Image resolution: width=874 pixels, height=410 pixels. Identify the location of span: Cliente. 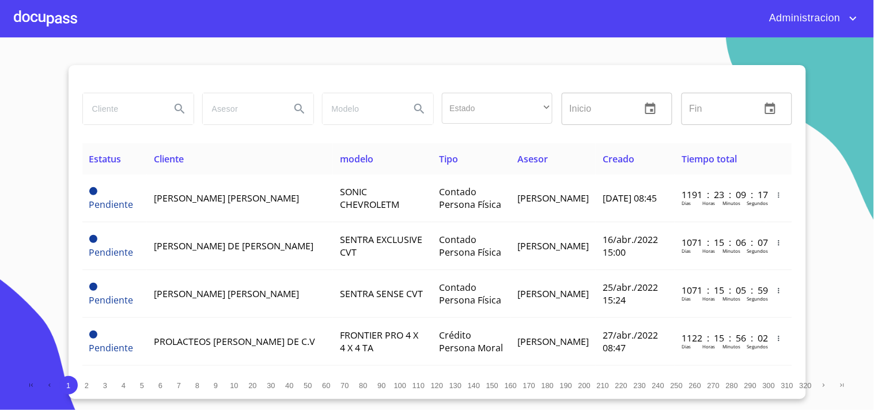
(169, 159).